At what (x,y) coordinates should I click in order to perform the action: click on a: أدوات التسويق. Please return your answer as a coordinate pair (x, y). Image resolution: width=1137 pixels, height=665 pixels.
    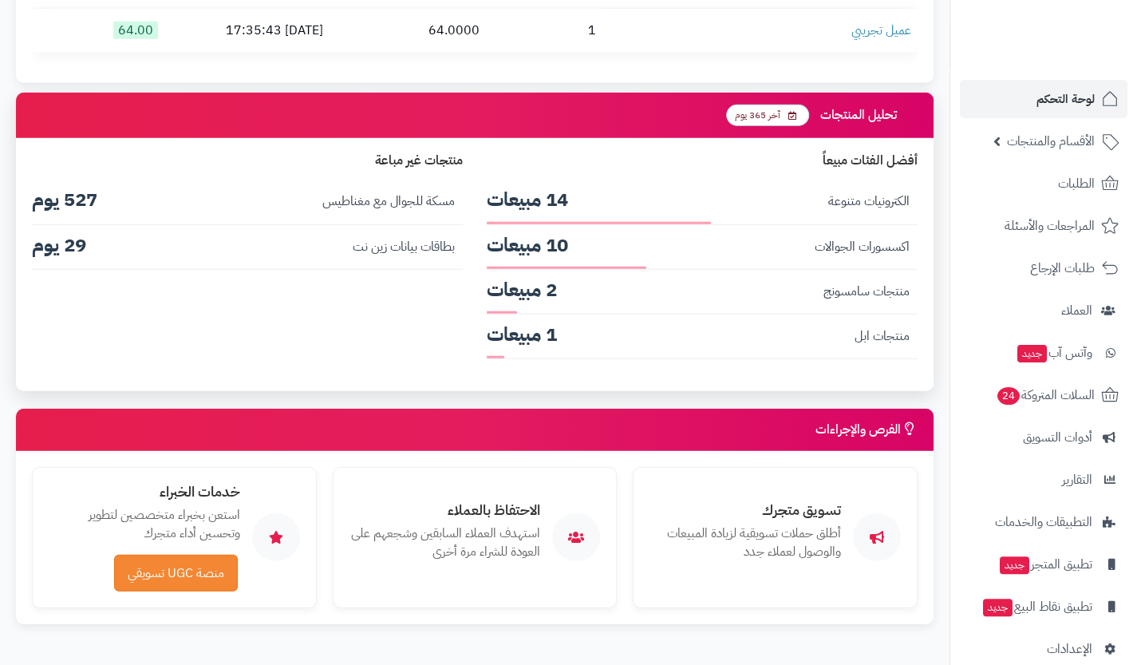
    Looking at the image, I should click on (1044, 437).